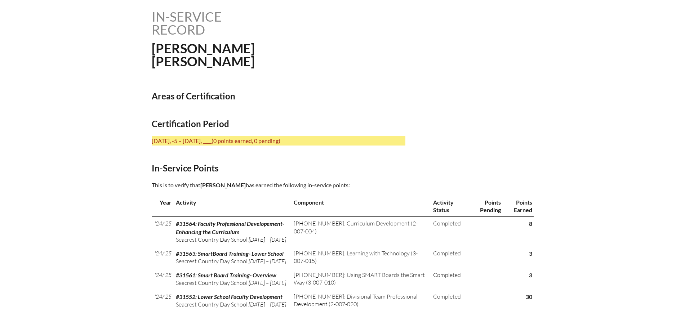  What do you see at coordinates (232, 206) in the screenshot?
I see `th: Activity` at bounding box center [232, 206].